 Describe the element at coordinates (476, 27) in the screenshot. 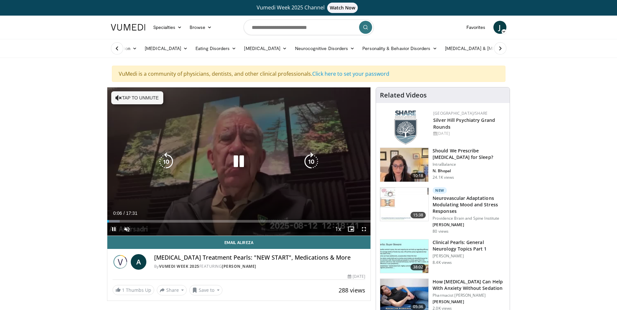

I see `a: Favorites` at that location.